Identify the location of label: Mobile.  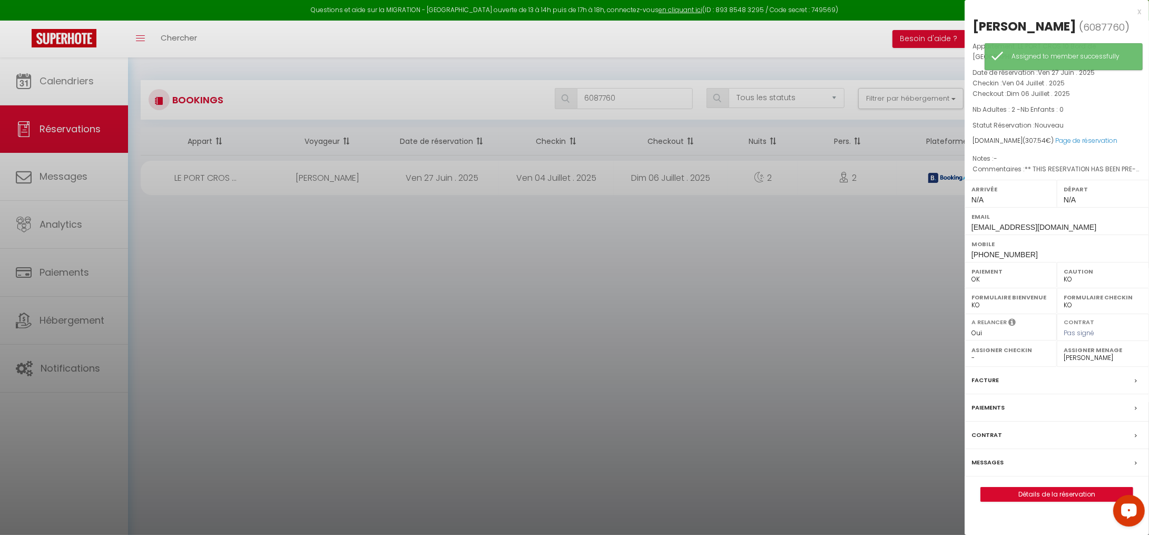
(1057, 244).